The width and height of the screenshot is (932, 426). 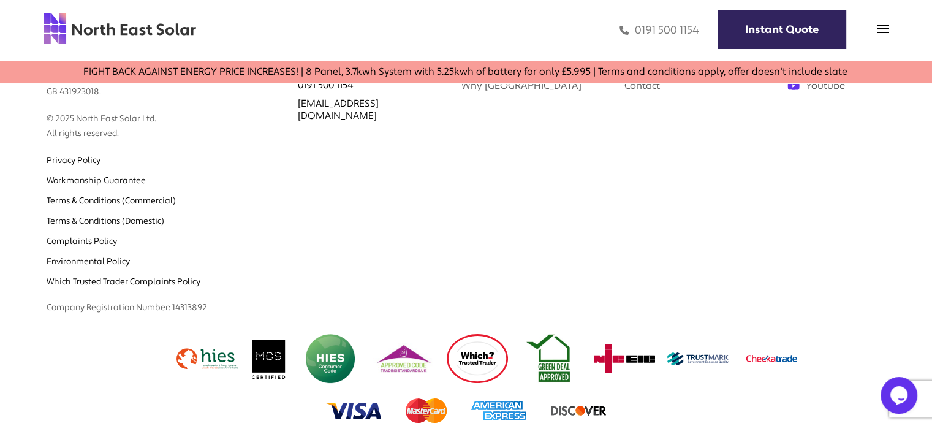 I want to click on a: Environmental Policy, so click(x=88, y=262).